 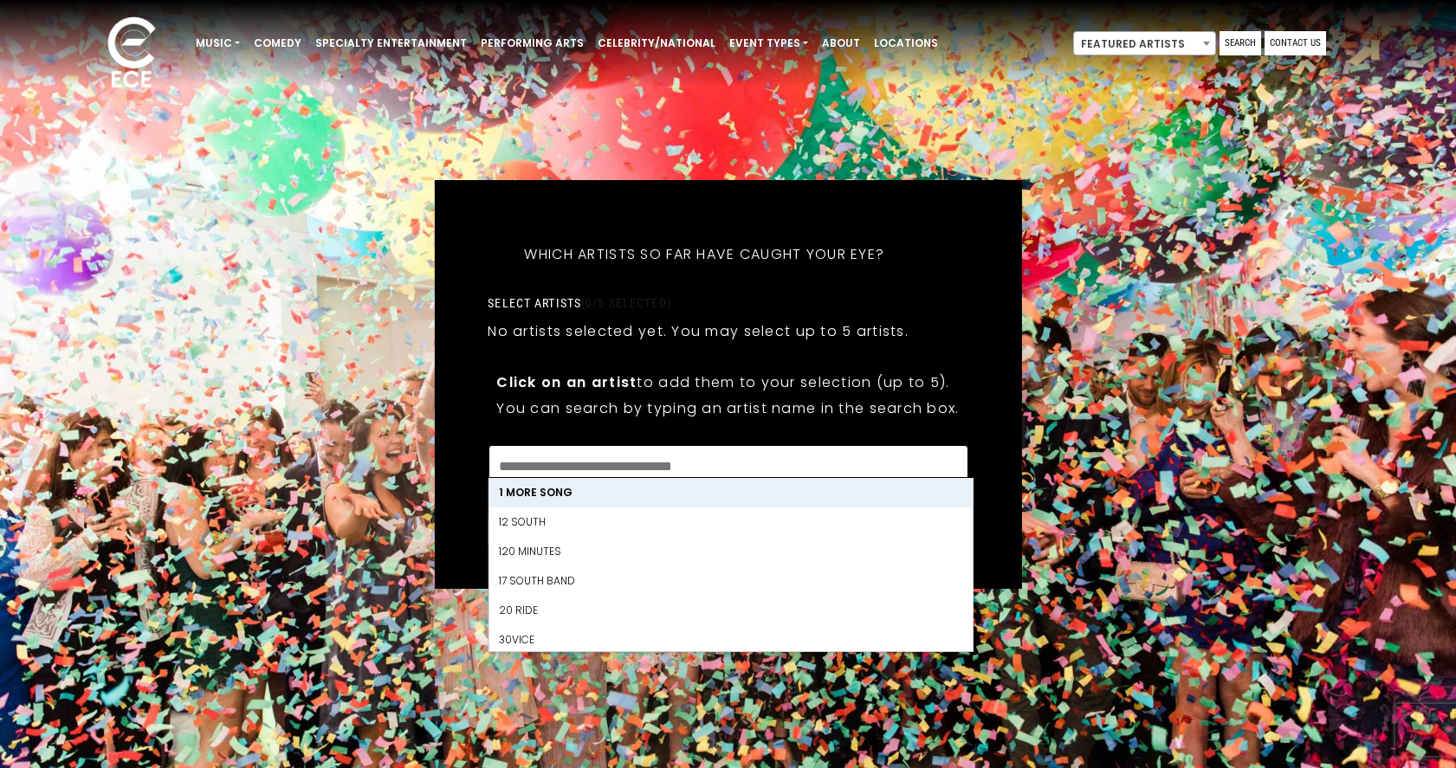 What do you see at coordinates (841, 43) in the screenshot?
I see `a: About` at bounding box center [841, 43].